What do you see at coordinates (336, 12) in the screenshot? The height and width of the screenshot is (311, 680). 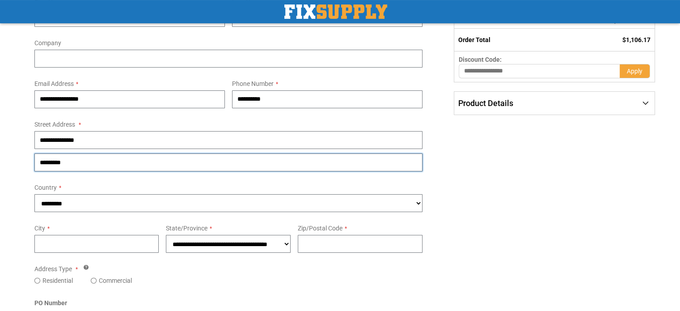 I see `a: store logo` at bounding box center [336, 12].